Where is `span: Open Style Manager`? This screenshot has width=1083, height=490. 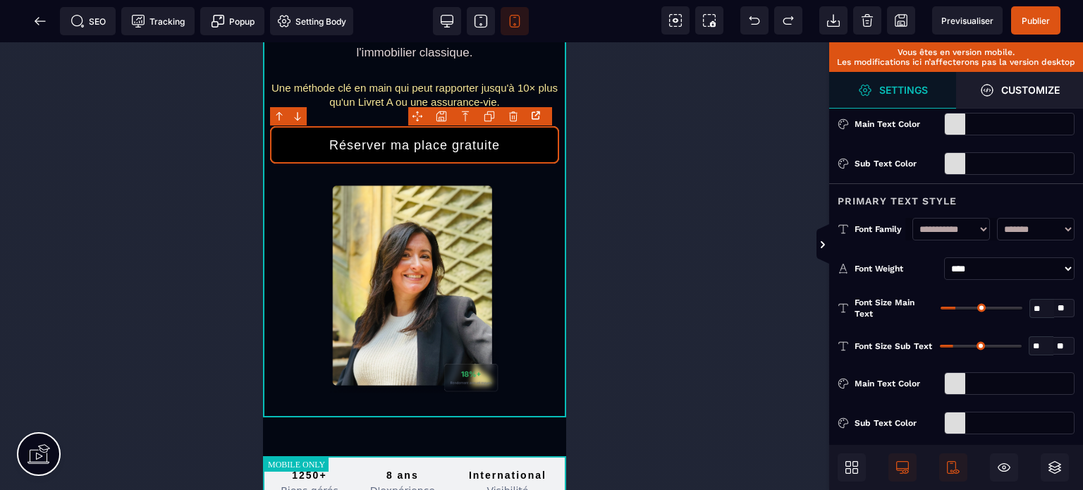
span: Open Style Manager is located at coordinates (1020, 90).